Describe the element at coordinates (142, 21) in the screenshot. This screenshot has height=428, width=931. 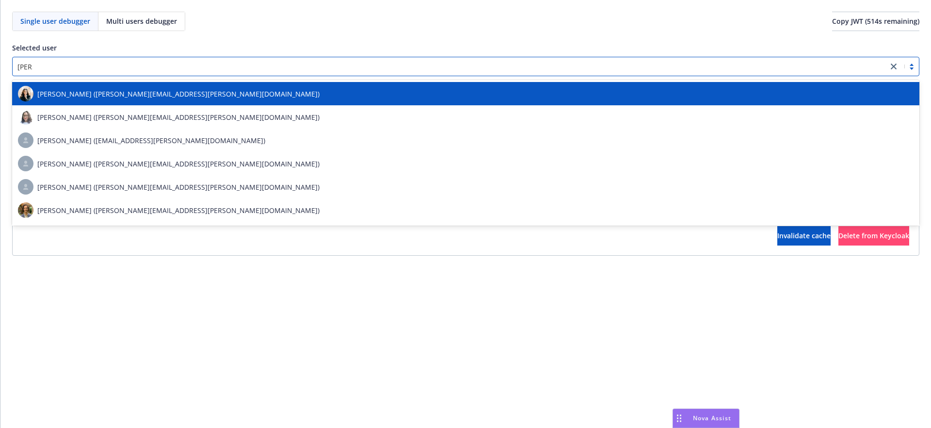
I see `span: Multi users debugger` at that location.